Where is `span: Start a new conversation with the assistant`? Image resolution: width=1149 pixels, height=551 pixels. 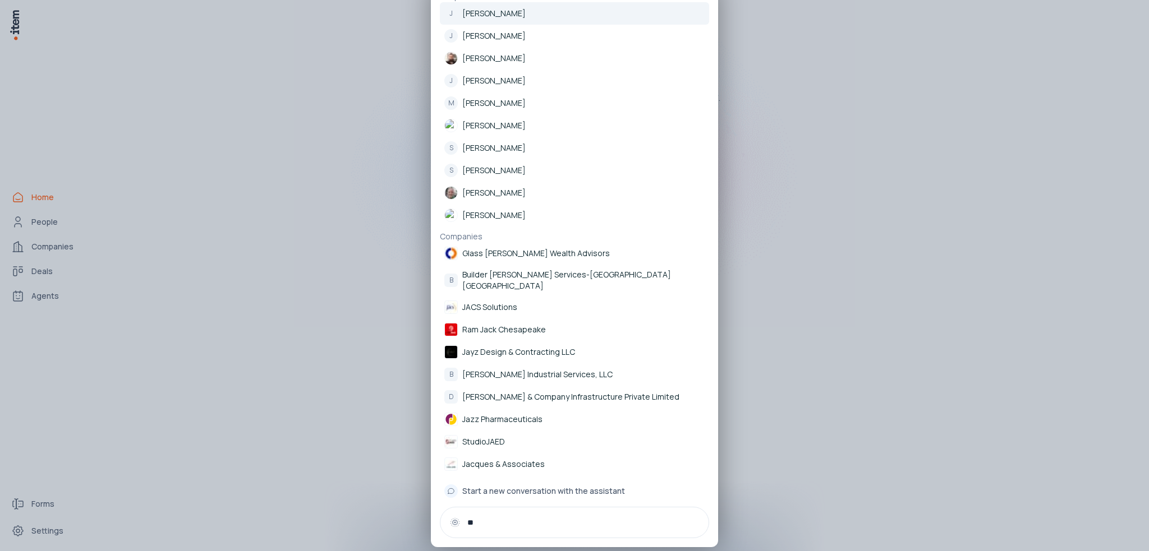 span: Start a new conversation with the assistant is located at coordinates (543, 491).